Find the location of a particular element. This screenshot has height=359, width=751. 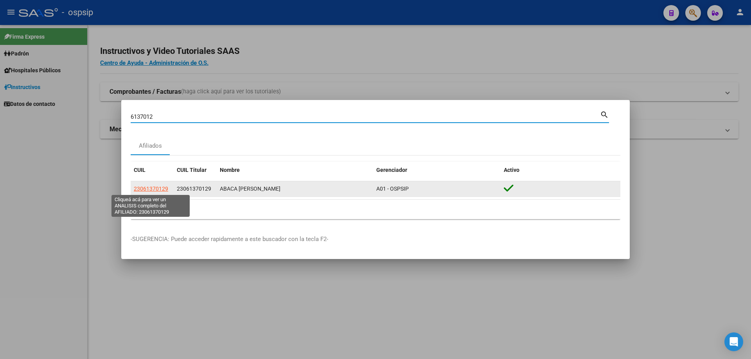

div: 1 total is located at coordinates (375, 210).